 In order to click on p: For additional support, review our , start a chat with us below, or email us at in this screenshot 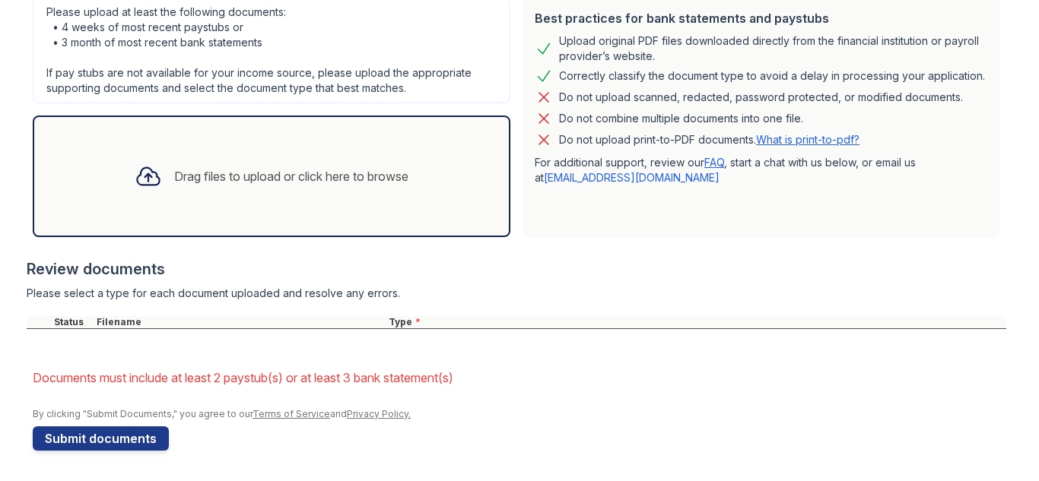, I will do `click(761, 170)`.